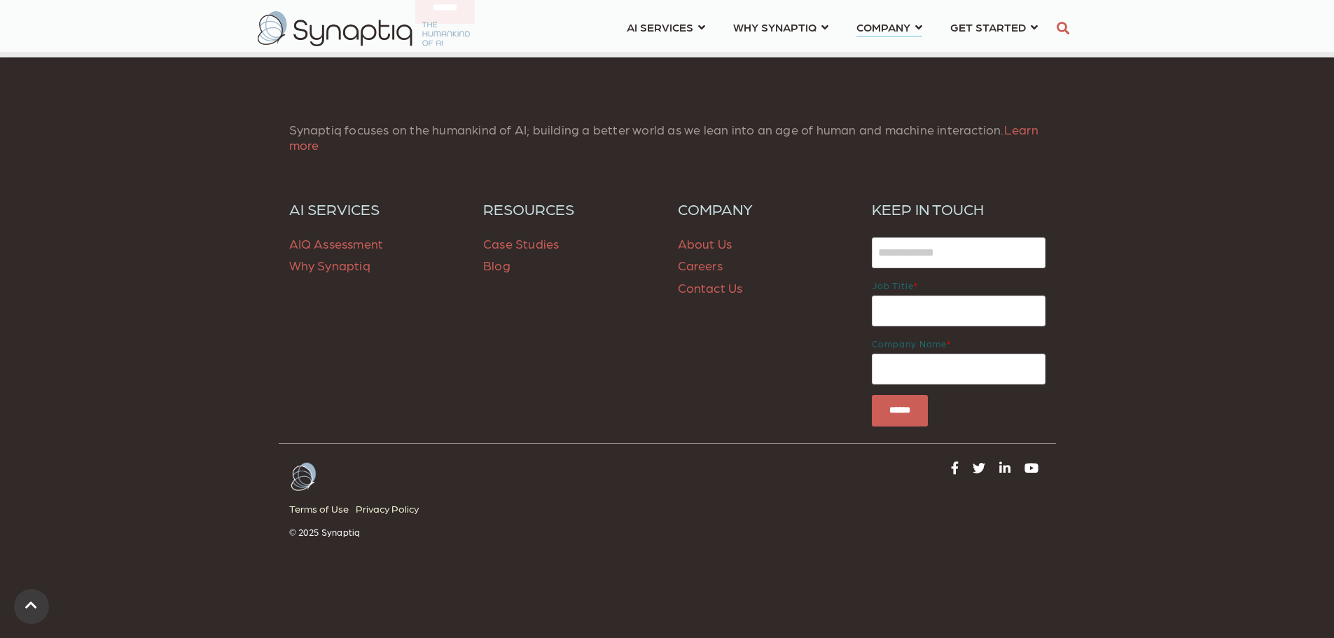 The width and height of the screenshot is (1334, 638). I want to click on a: About Us, so click(705, 243).